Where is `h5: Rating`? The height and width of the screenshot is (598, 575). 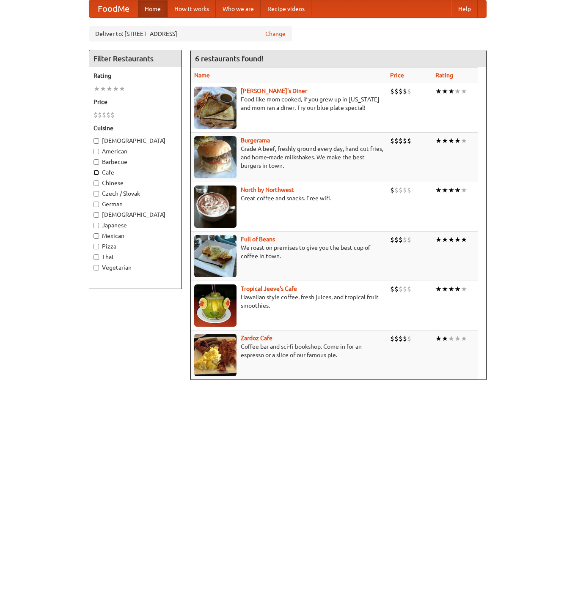
h5: Rating is located at coordinates (135, 76).